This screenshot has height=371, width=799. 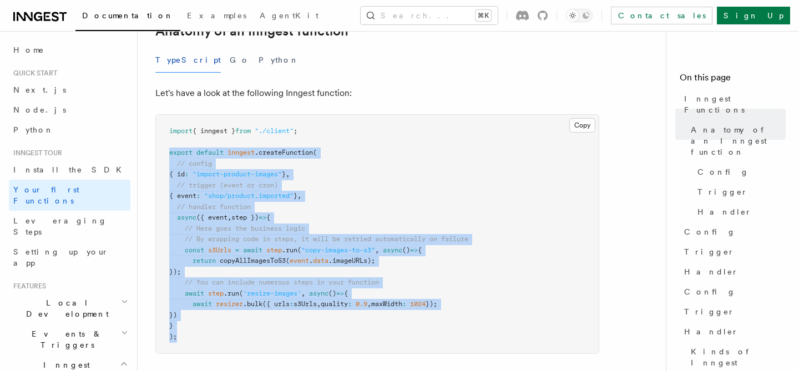 What do you see at coordinates (216, 16) in the screenshot?
I see `span: Examples` at bounding box center [216, 16].